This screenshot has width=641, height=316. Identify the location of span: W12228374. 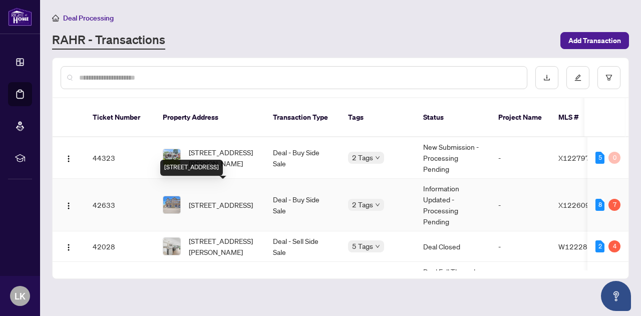
(580, 246).